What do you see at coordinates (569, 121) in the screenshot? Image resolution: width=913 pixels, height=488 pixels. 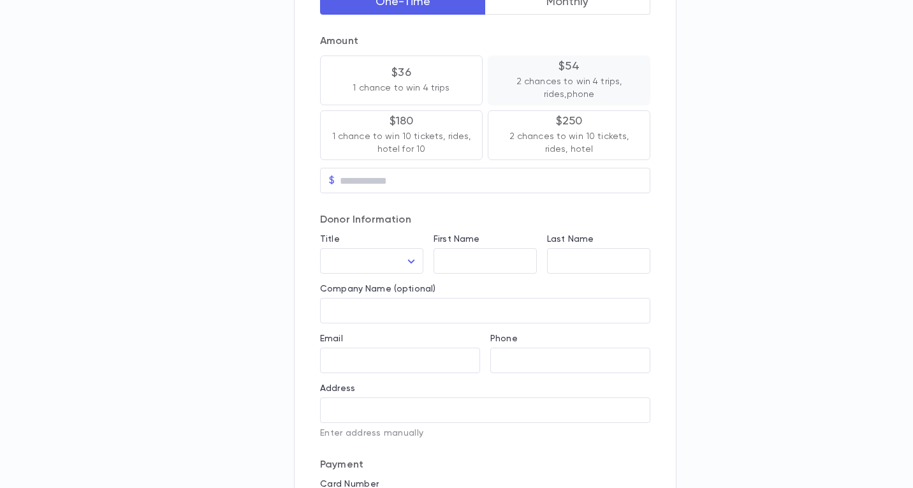 I see `p: $250` at bounding box center [569, 121].